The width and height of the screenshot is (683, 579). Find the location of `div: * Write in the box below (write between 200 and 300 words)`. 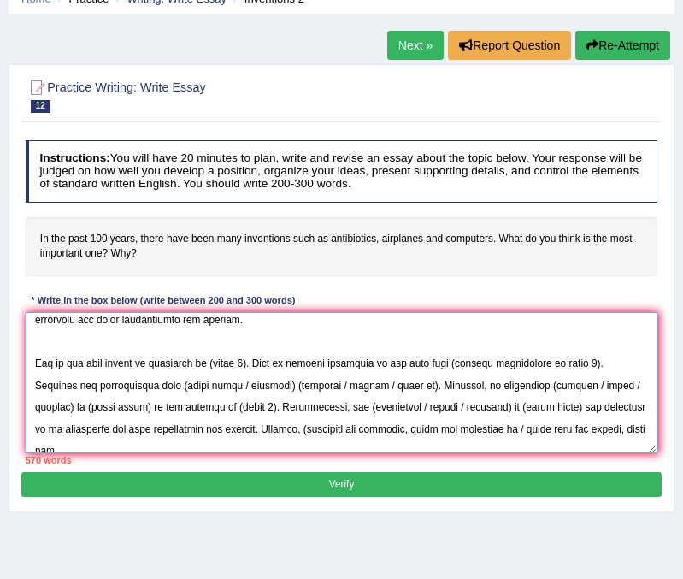

div: * Write in the box below (write between 200 and 300 words) is located at coordinates (163, 301).